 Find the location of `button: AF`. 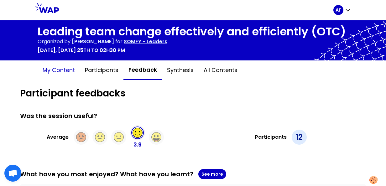

button: AF is located at coordinates (342, 10).